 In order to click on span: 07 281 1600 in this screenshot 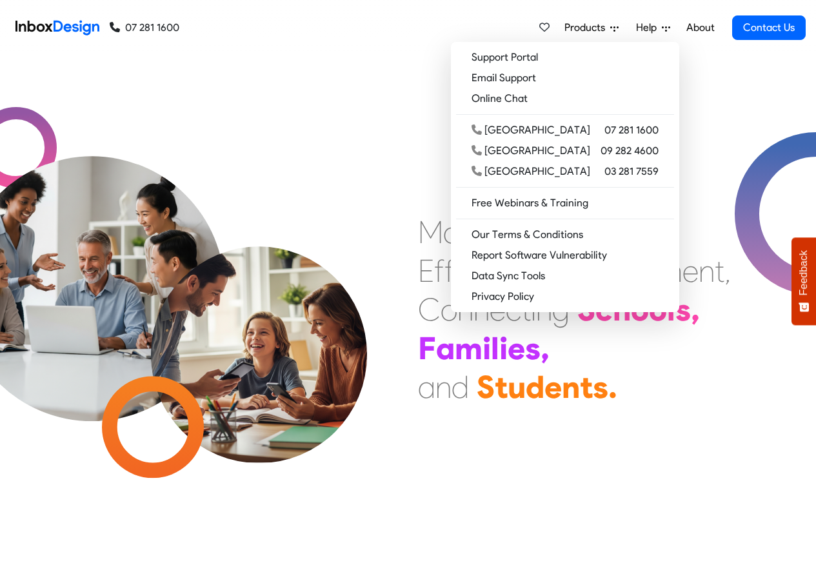, I will do `click(631, 130)`.